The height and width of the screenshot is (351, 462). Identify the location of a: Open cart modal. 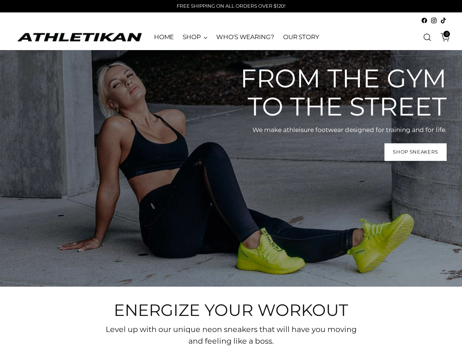
(442, 37).